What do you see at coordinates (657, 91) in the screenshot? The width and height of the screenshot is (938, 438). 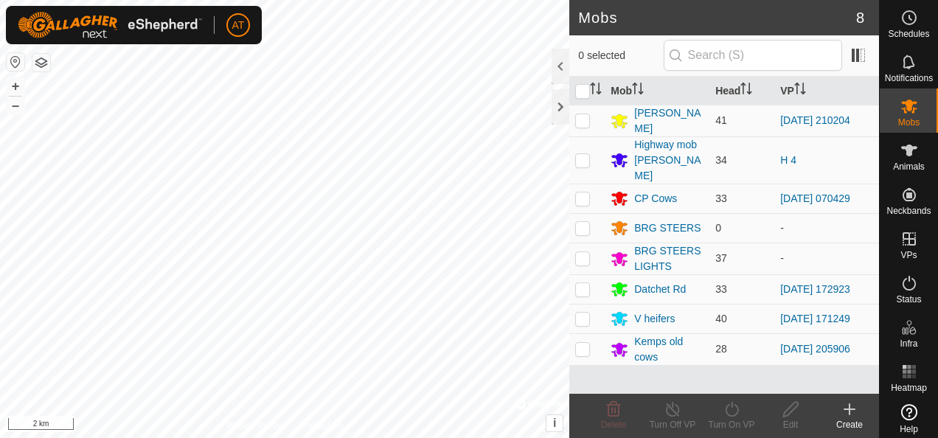 I see `th: Mob` at bounding box center [657, 91].